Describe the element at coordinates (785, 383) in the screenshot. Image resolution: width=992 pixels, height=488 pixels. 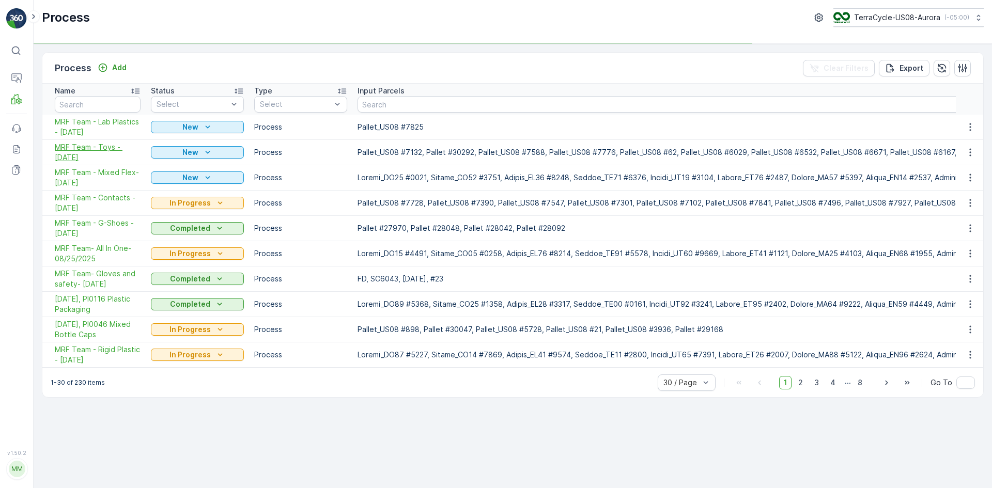
I see `span: 1` at that location.